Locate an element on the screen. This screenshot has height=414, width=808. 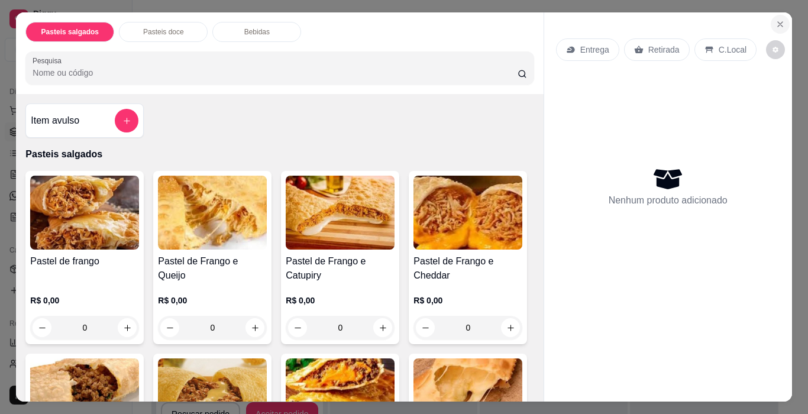
h4: Pastel de Frango e Cheddar is located at coordinates (468, 269).